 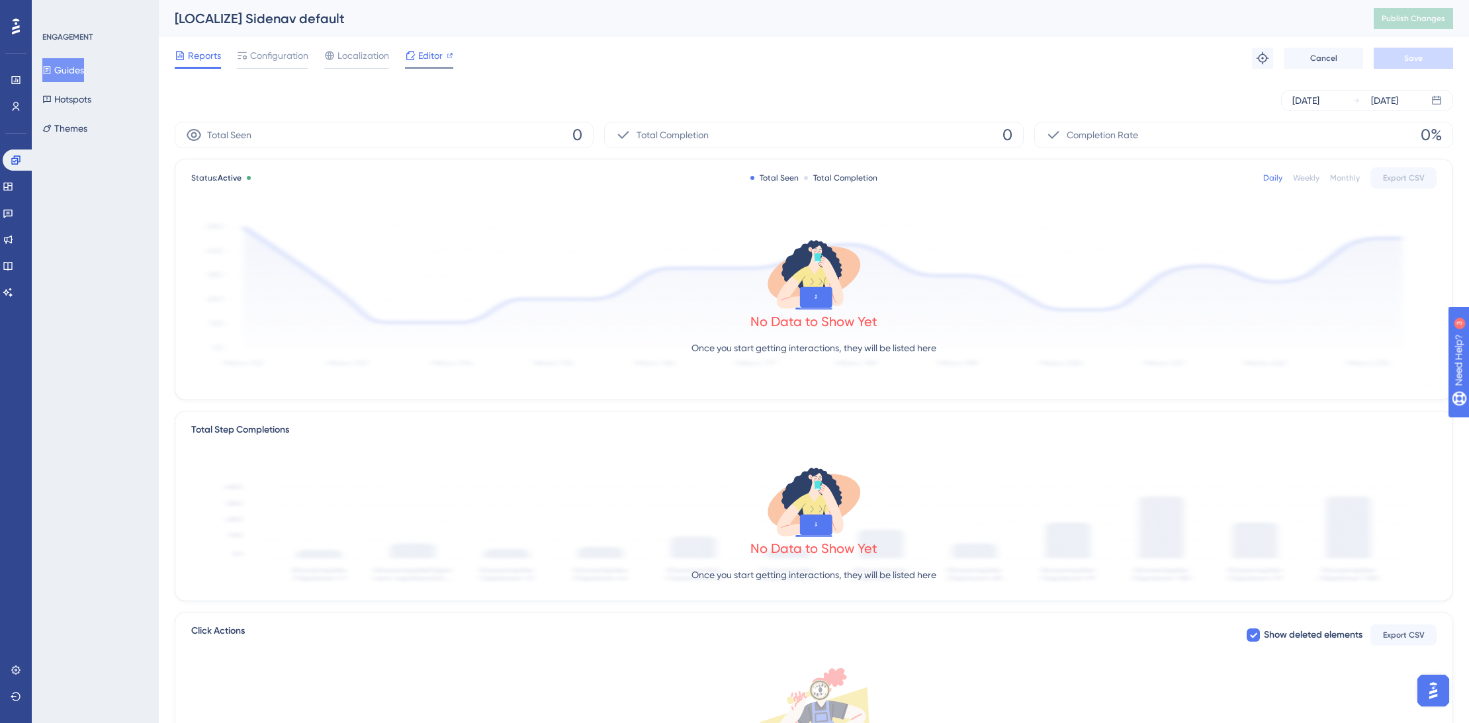 What do you see at coordinates (672, 135) in the screenshot?
I see `span: Total Completion` at bounding box center [672, 135].